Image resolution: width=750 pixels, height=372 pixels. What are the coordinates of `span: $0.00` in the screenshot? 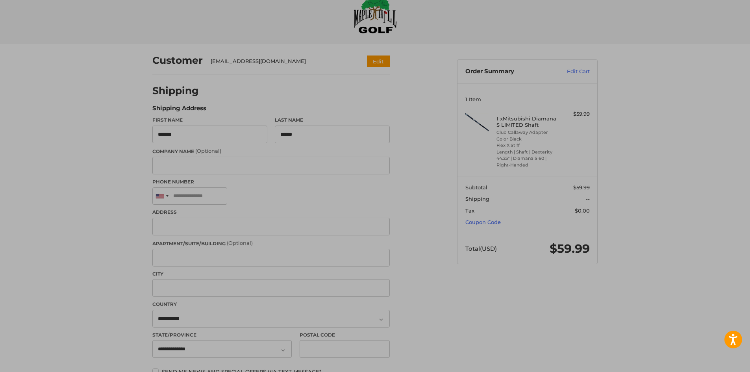 It's located at (582, 211).